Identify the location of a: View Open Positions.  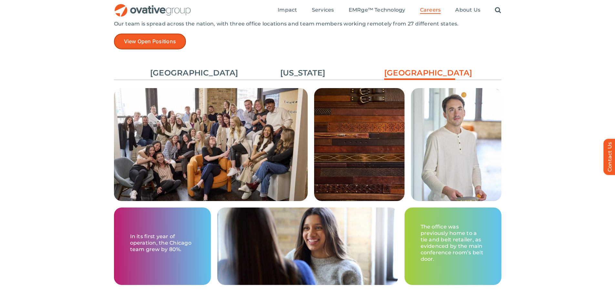
(150, 41).